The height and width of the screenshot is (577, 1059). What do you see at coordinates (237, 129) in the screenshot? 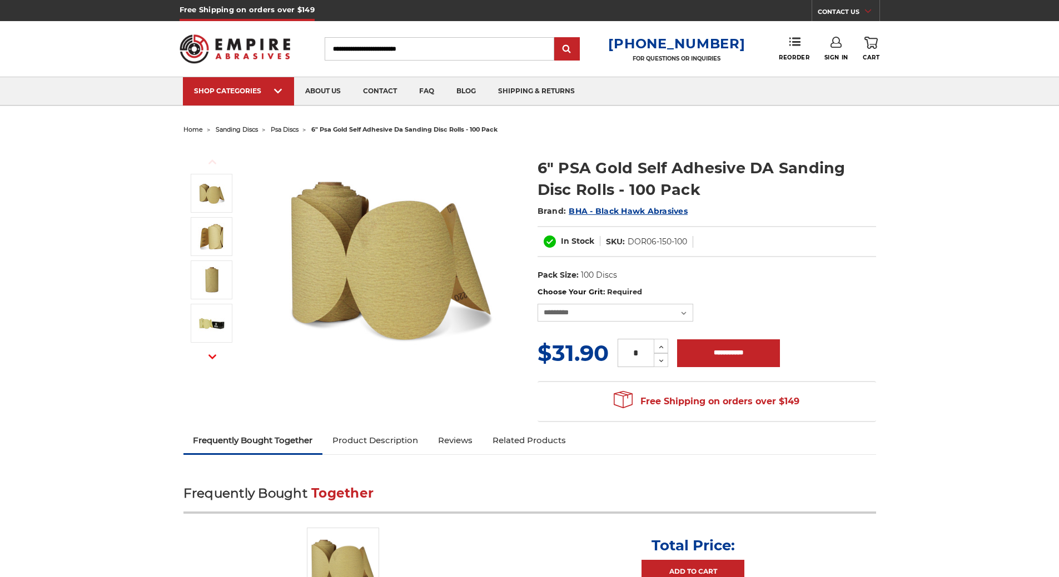
I see `span: sanding discs` at bounding box center [237, 129].